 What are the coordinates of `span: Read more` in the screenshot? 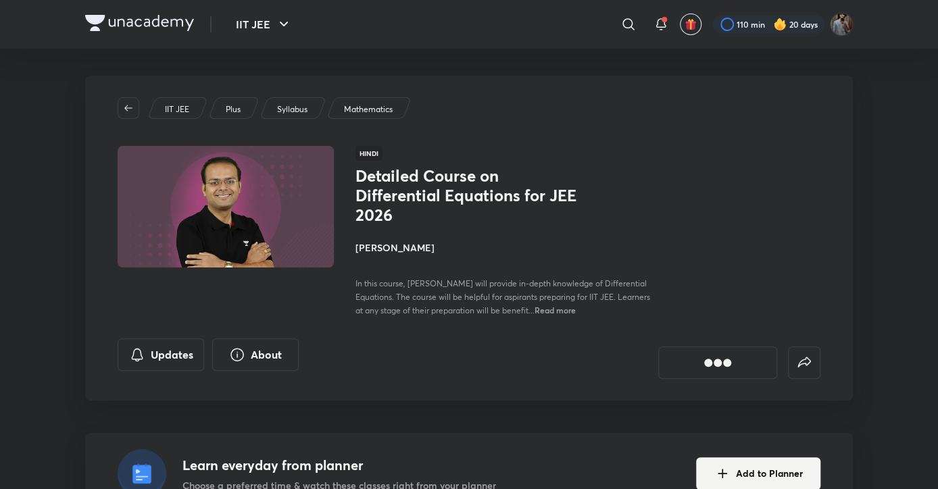 It's located at (555, 310).